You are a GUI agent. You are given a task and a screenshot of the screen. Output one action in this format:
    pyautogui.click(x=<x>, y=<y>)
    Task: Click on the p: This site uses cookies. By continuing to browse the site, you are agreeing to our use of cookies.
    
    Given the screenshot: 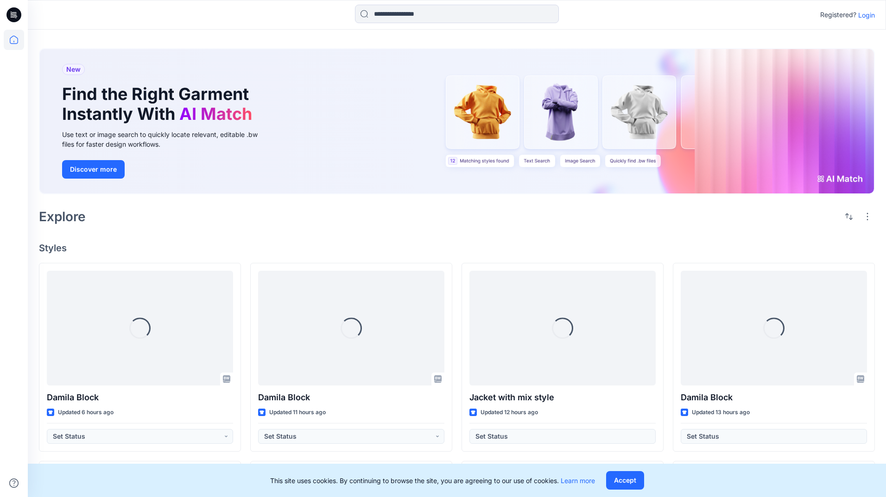 What is the action you would take?
    pyautogui.click(x=432, y=481)
    